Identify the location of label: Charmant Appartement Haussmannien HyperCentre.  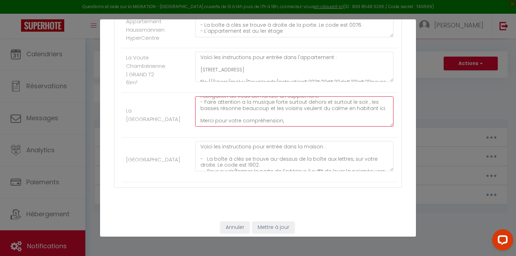
(145, 25).